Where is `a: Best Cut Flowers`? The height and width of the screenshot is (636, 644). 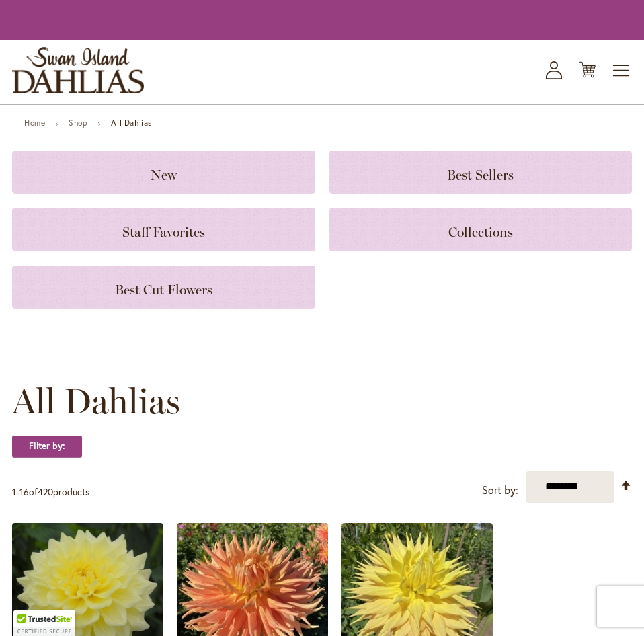
a: Best Cut Flowers is located at coordinates (163, 287).